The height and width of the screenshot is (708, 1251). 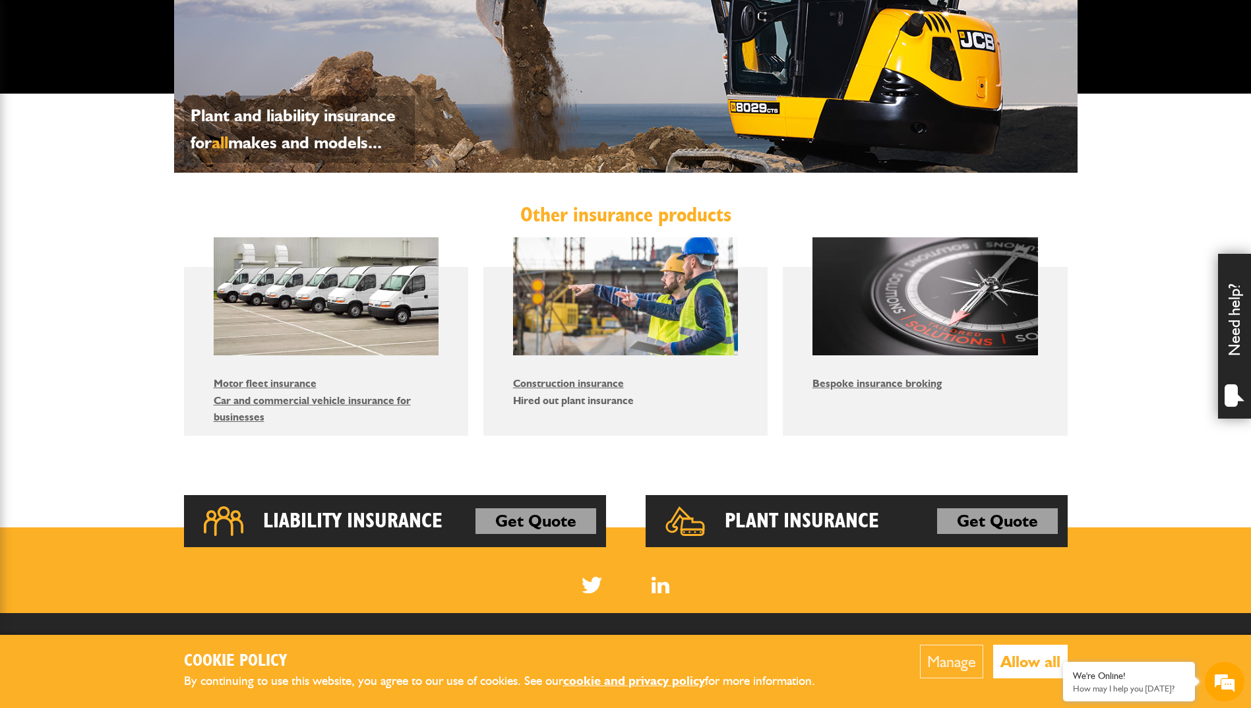 I want to click on span: all, so click(x=220, y=142).